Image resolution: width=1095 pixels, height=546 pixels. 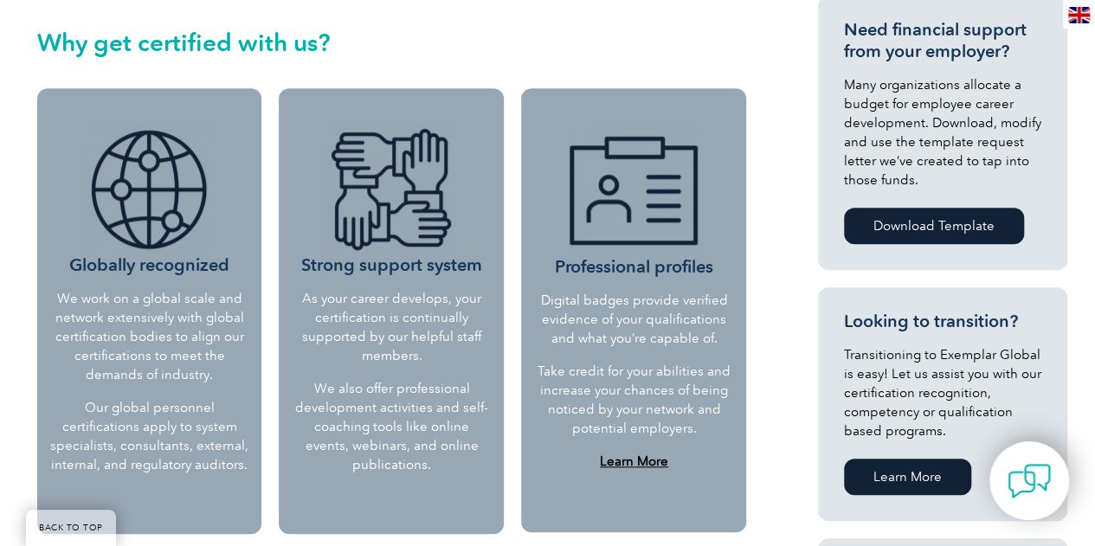 I want to click on a: Download Template, so click(x=934, y=226).